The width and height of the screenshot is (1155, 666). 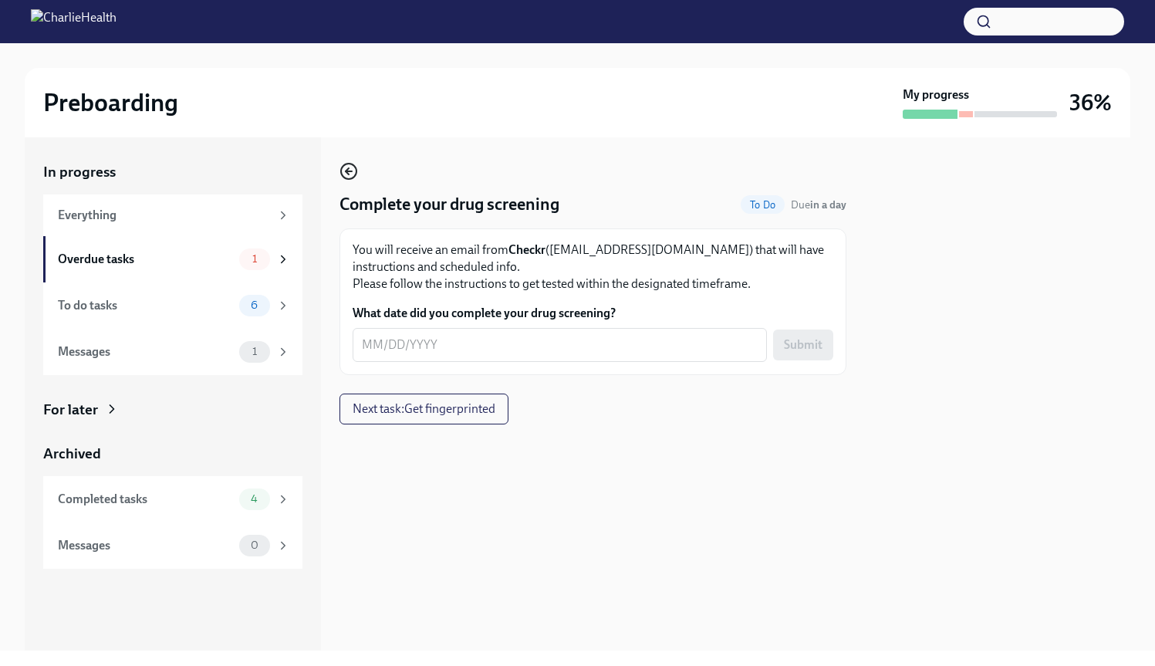 I want to click on div: For later, so click(x=70, y=410).